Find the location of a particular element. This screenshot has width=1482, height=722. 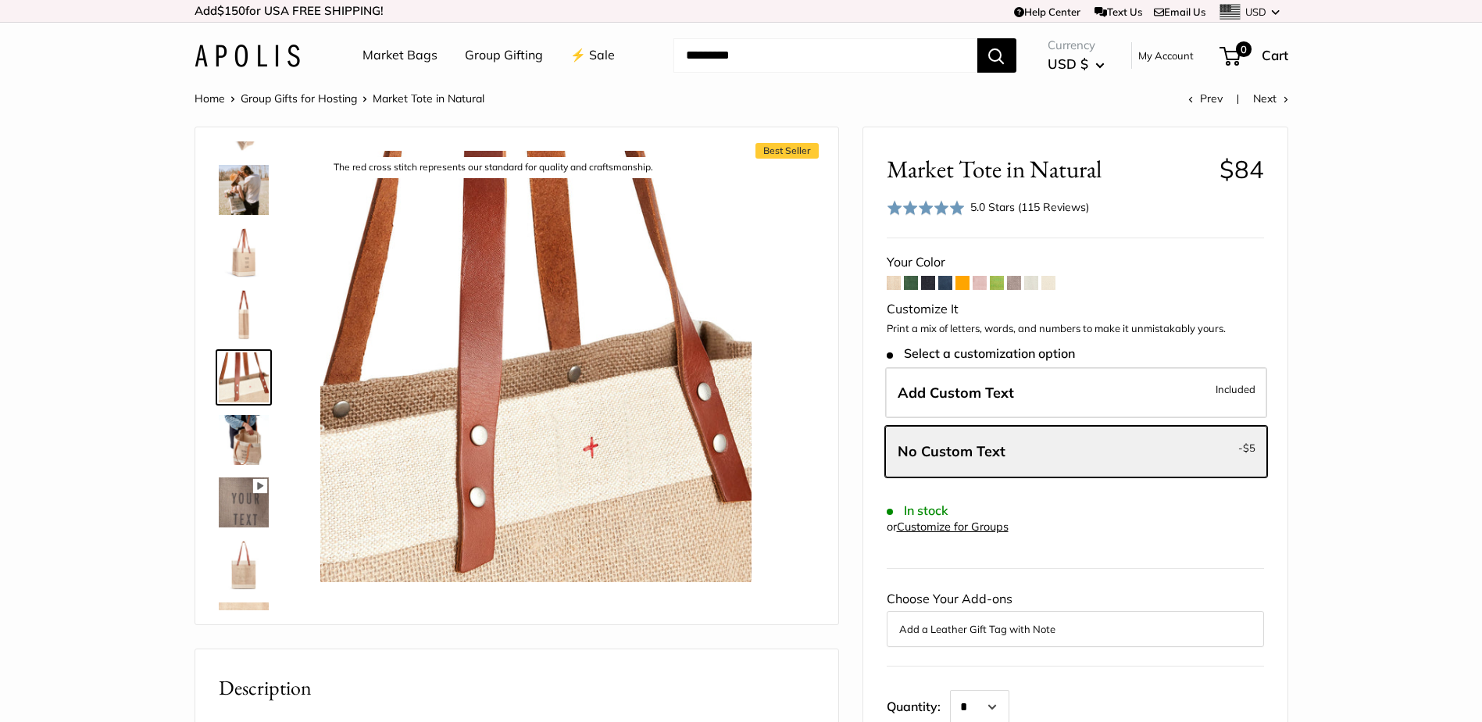

span: $84 is located at coordinates (1242, 169).